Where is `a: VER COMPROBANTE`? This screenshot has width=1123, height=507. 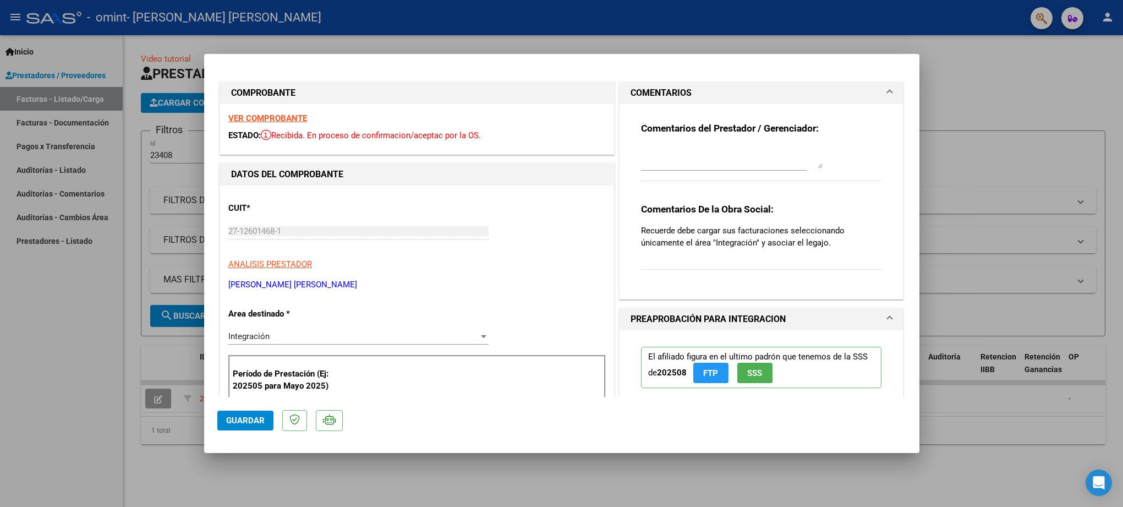
a: VER COMPROBANTE is located at coordinates (267, 118).